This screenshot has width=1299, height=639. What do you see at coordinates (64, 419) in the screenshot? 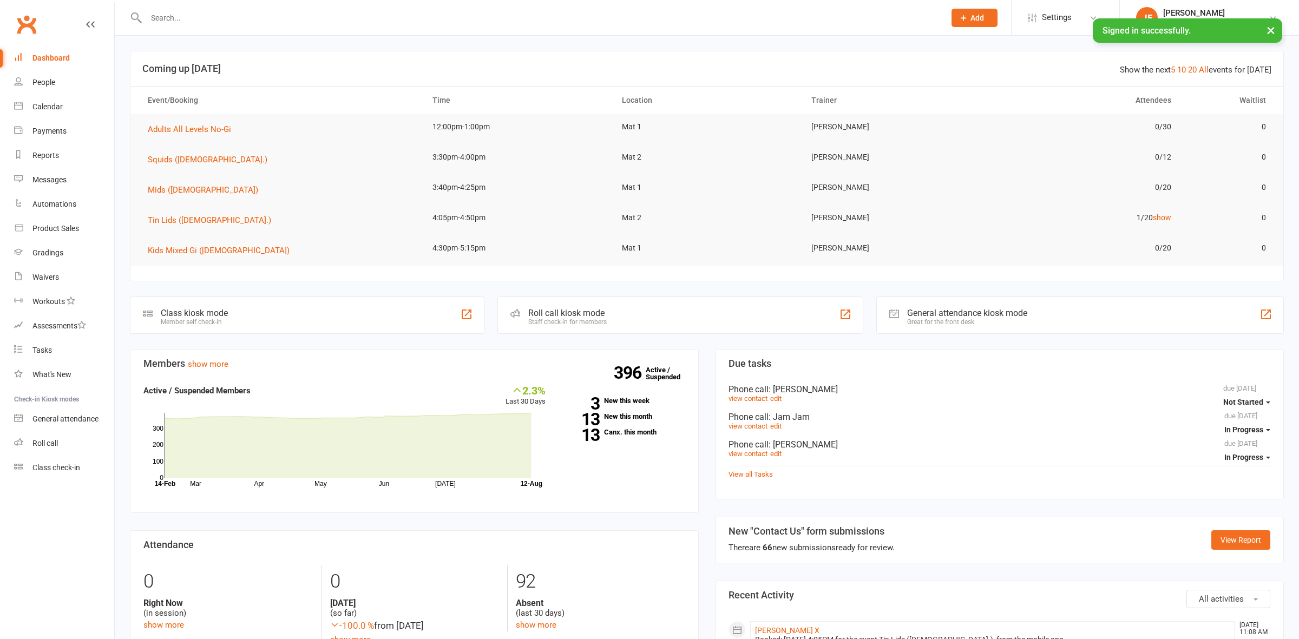
I see `a: General attendance kiosk mode` at bounding box center [64, 419].